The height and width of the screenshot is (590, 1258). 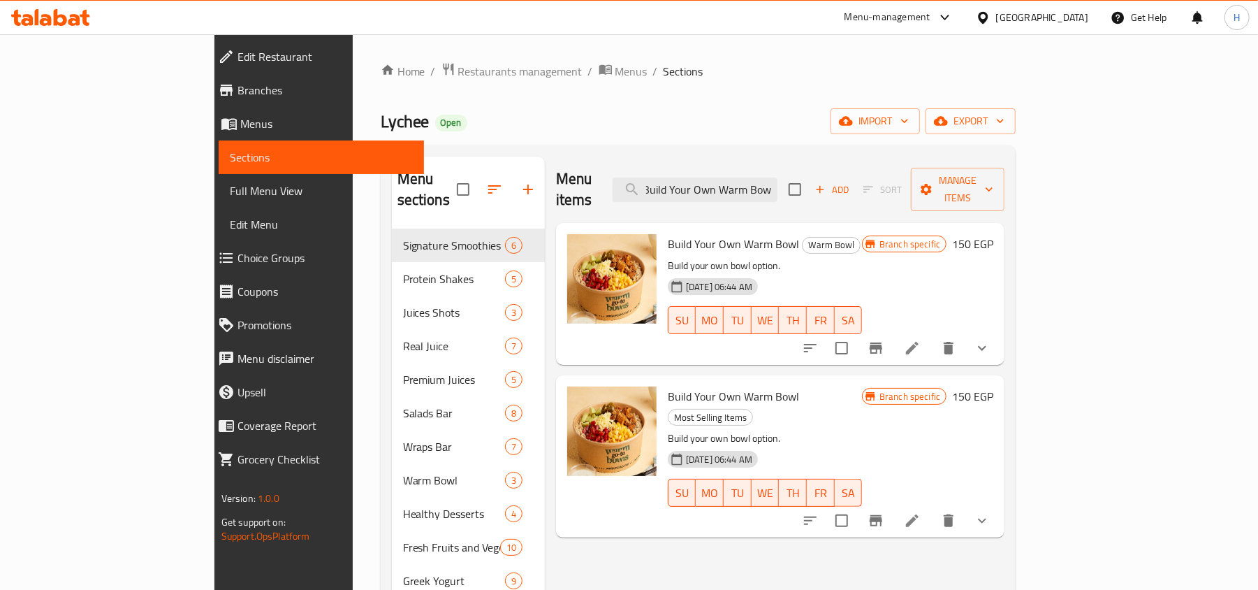 What do you see at coordinates (454, 279) in the screenshot?
I see `span: Protein Shakes` at bounding box center [454, 279].